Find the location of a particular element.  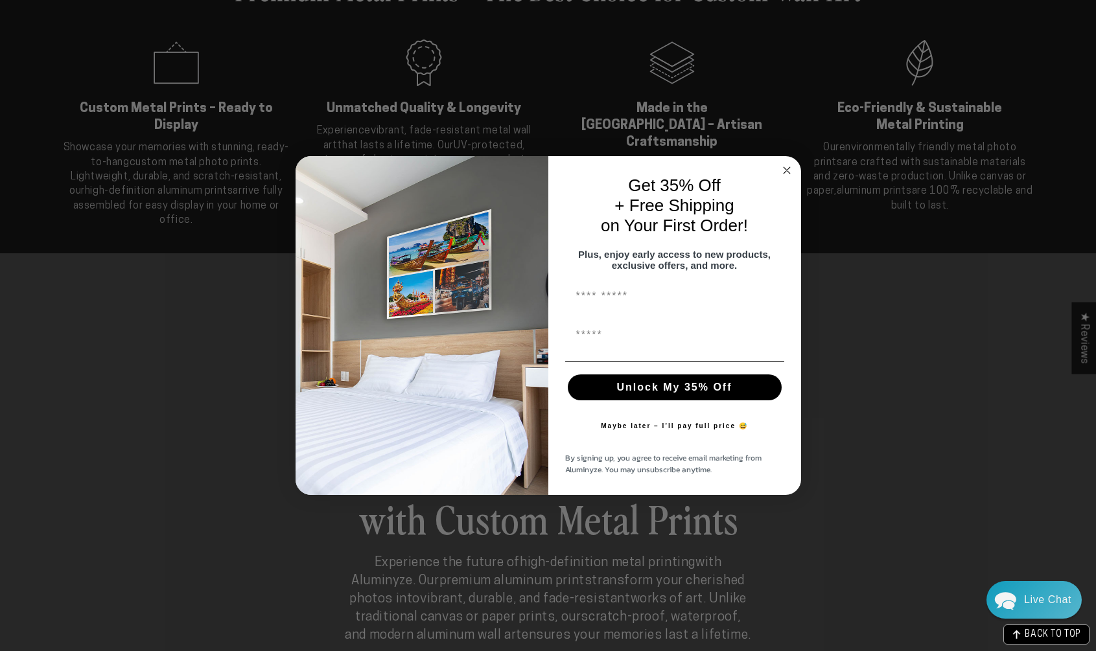

span: Plus, enjoy early access to new products, exclusive offers, and more. is located at coordinates (674, 260).